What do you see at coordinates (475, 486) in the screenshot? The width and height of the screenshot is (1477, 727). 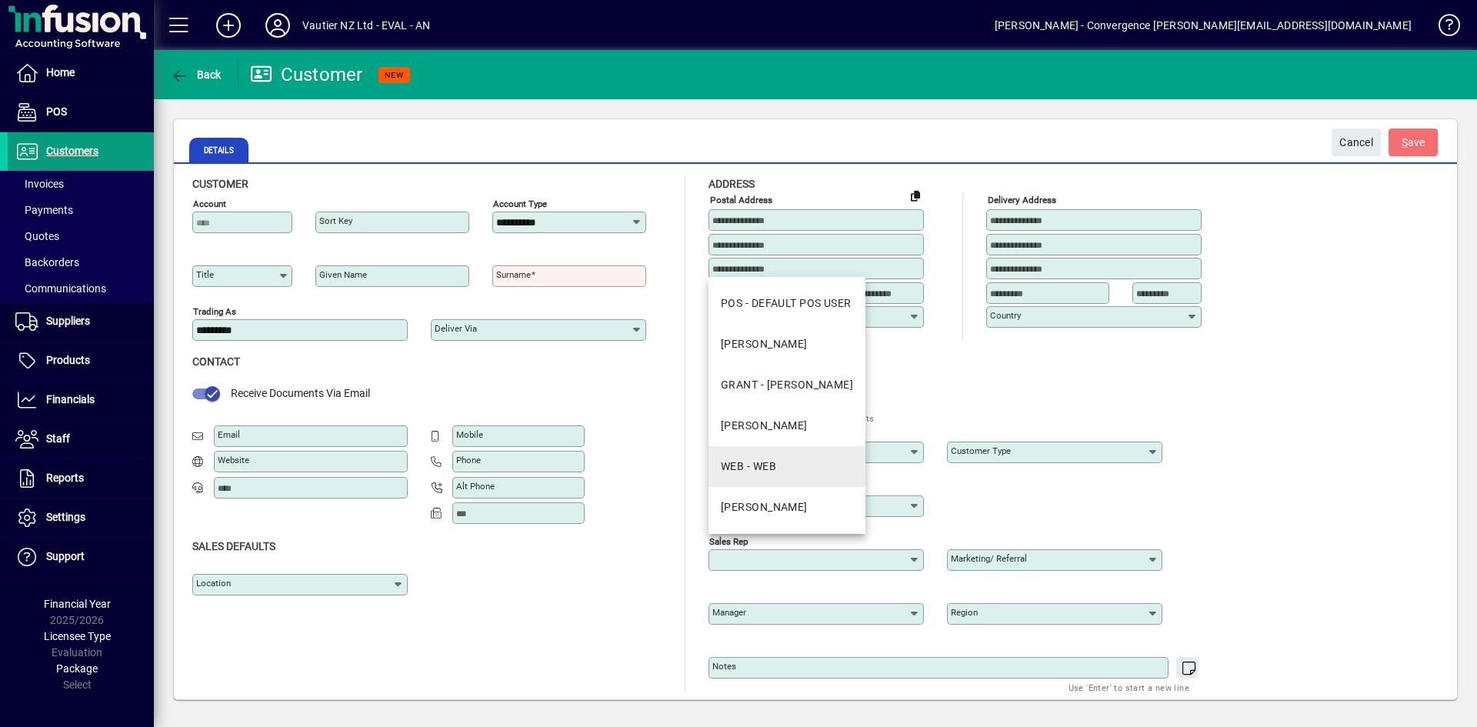 I see `mat-label: Alt Phone` at bounding box center [475, 486].